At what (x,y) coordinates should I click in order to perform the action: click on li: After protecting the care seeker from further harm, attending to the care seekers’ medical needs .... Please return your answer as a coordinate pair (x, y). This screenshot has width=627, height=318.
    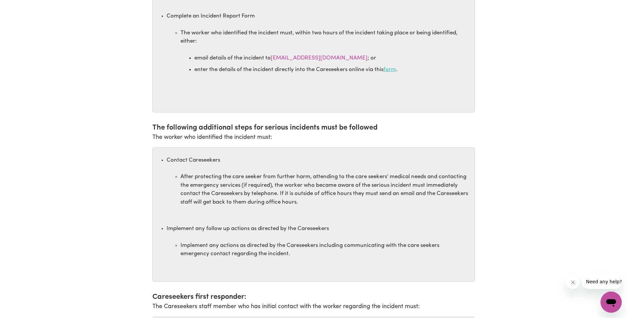
    Looking at the image, I should click on (324, 190).